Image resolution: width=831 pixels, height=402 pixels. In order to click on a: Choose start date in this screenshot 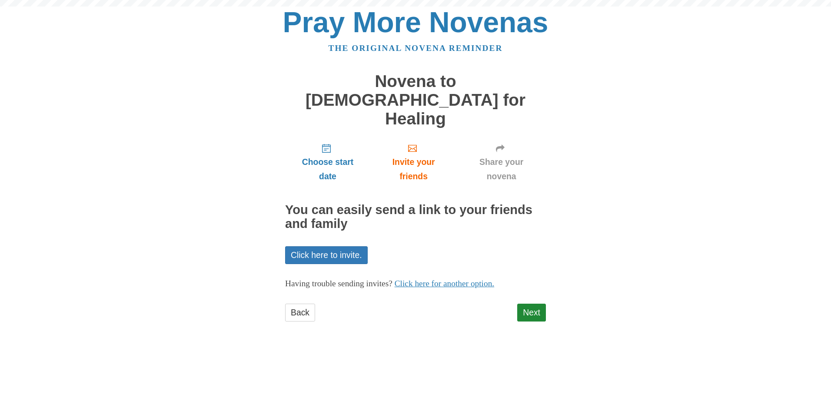, I will do `click(328, 162)`.